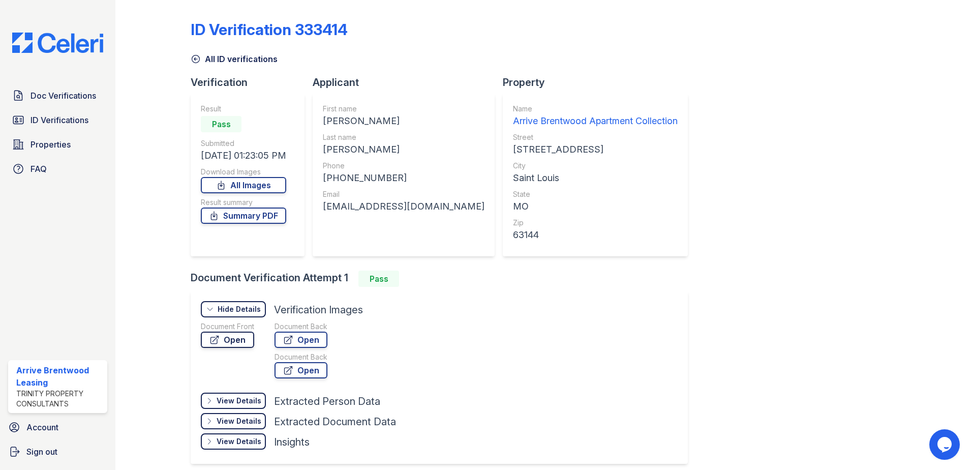 Image resolution: width=972 pixels, height=470 pixels. Describe the element at coordinates (595, 235) in the screenshot. I see `div: 63144` at that location.